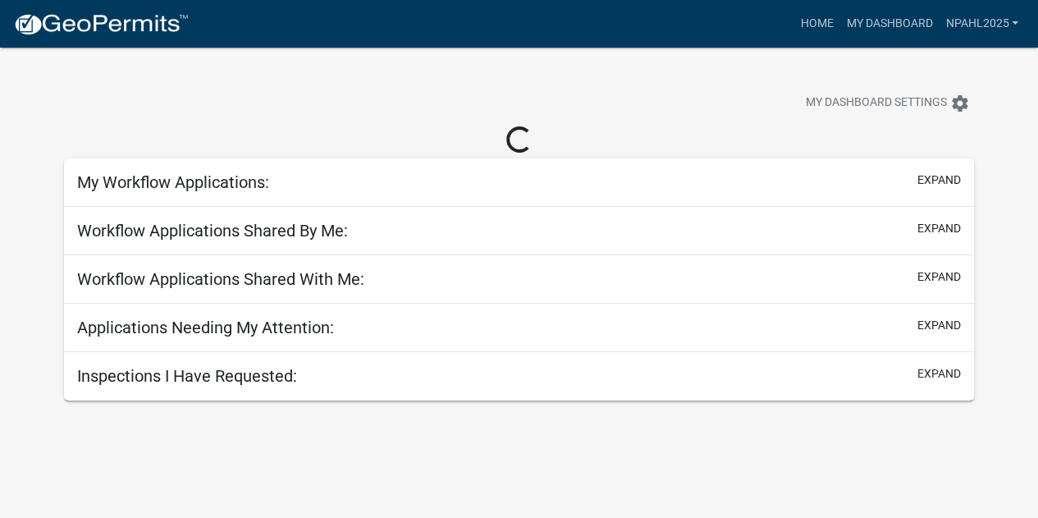 This screenshot has height=518, width=1038. What do you see at coordinates (221, 279) in the screenshot?
I see `h5: Workflow Applications Shared With Me:` at bounding box center [221, 279].